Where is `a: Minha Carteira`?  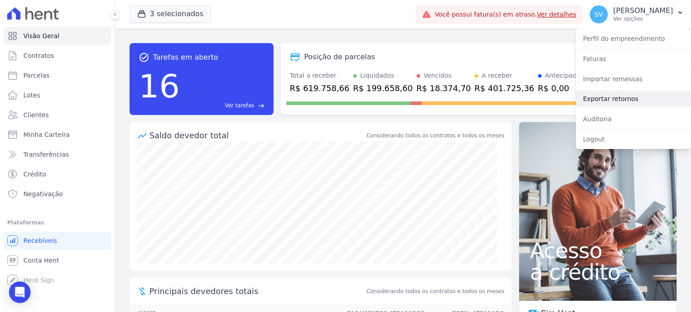
a: Minha Carteira is located at coordinates (57, 135).